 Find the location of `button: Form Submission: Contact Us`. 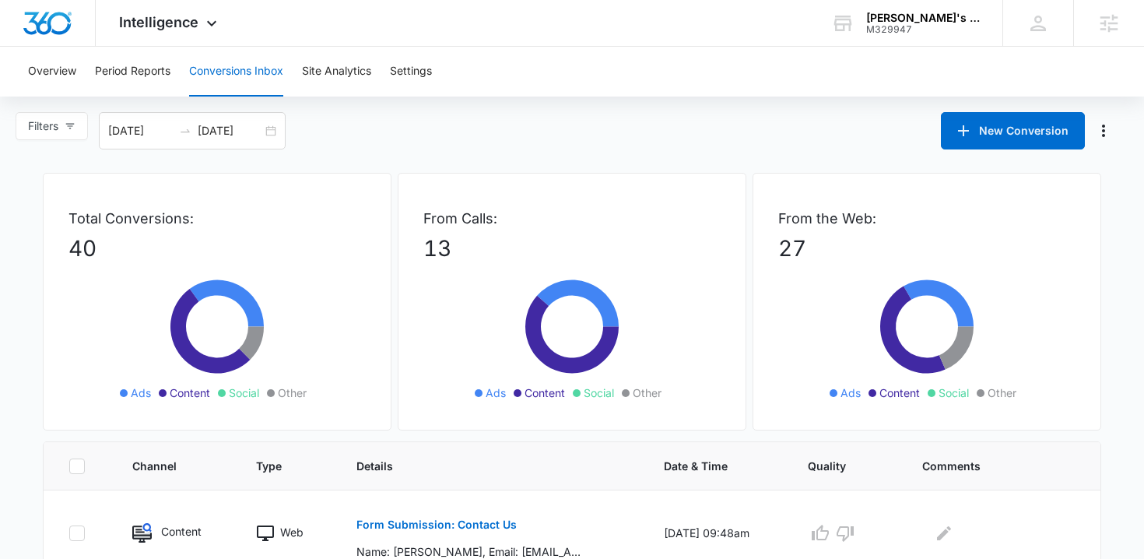

button: Form Submission: Contact Us is located at coordinates (437, 525).